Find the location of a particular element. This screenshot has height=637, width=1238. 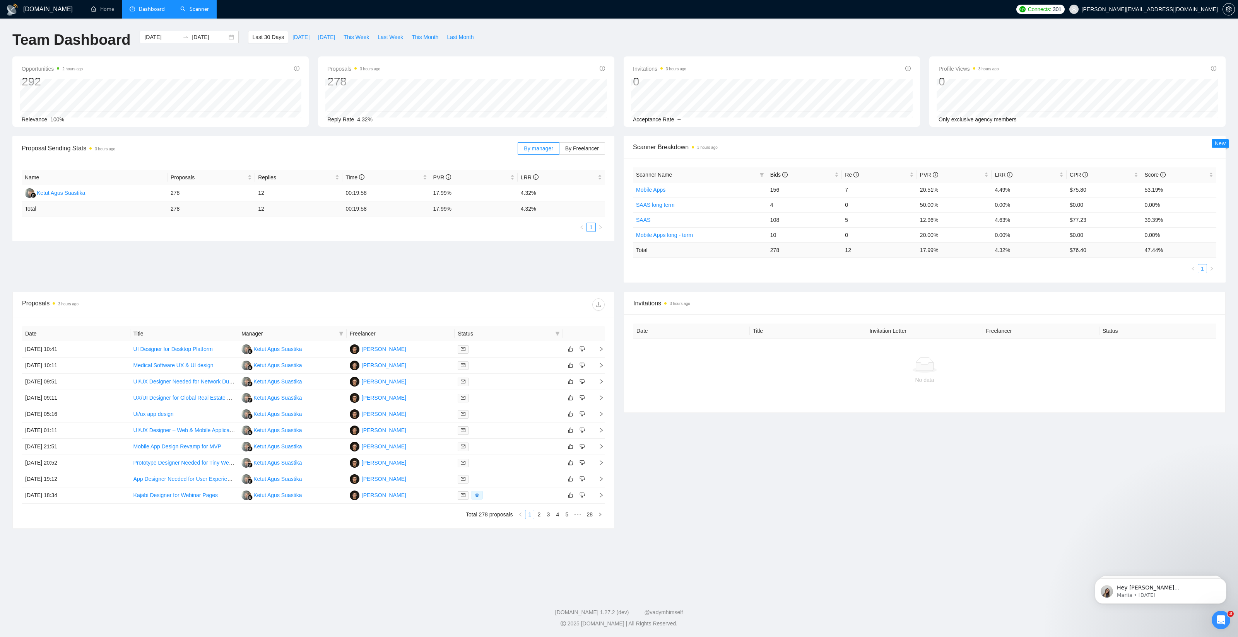

button: download is located at coordinates (598, 305).